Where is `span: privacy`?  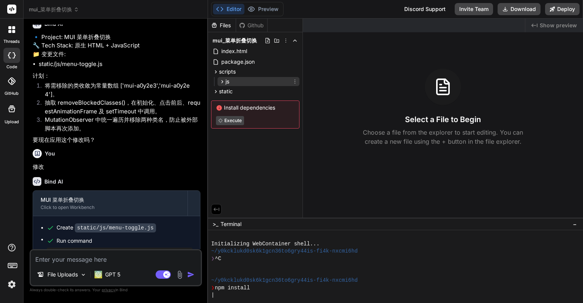
span: privacy is located at coordinates (109, 290).